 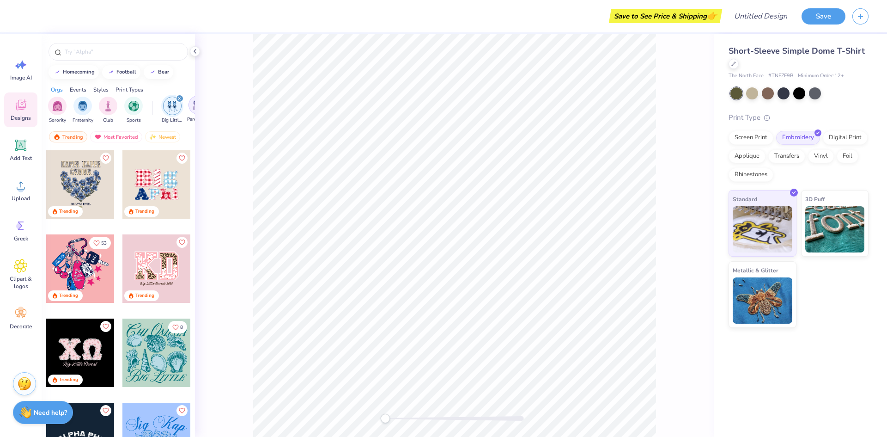 What do you see at coordinates (21, 282) in the screenshot?
I see `span: Clipart & logos` at bounding box center [21, 282].